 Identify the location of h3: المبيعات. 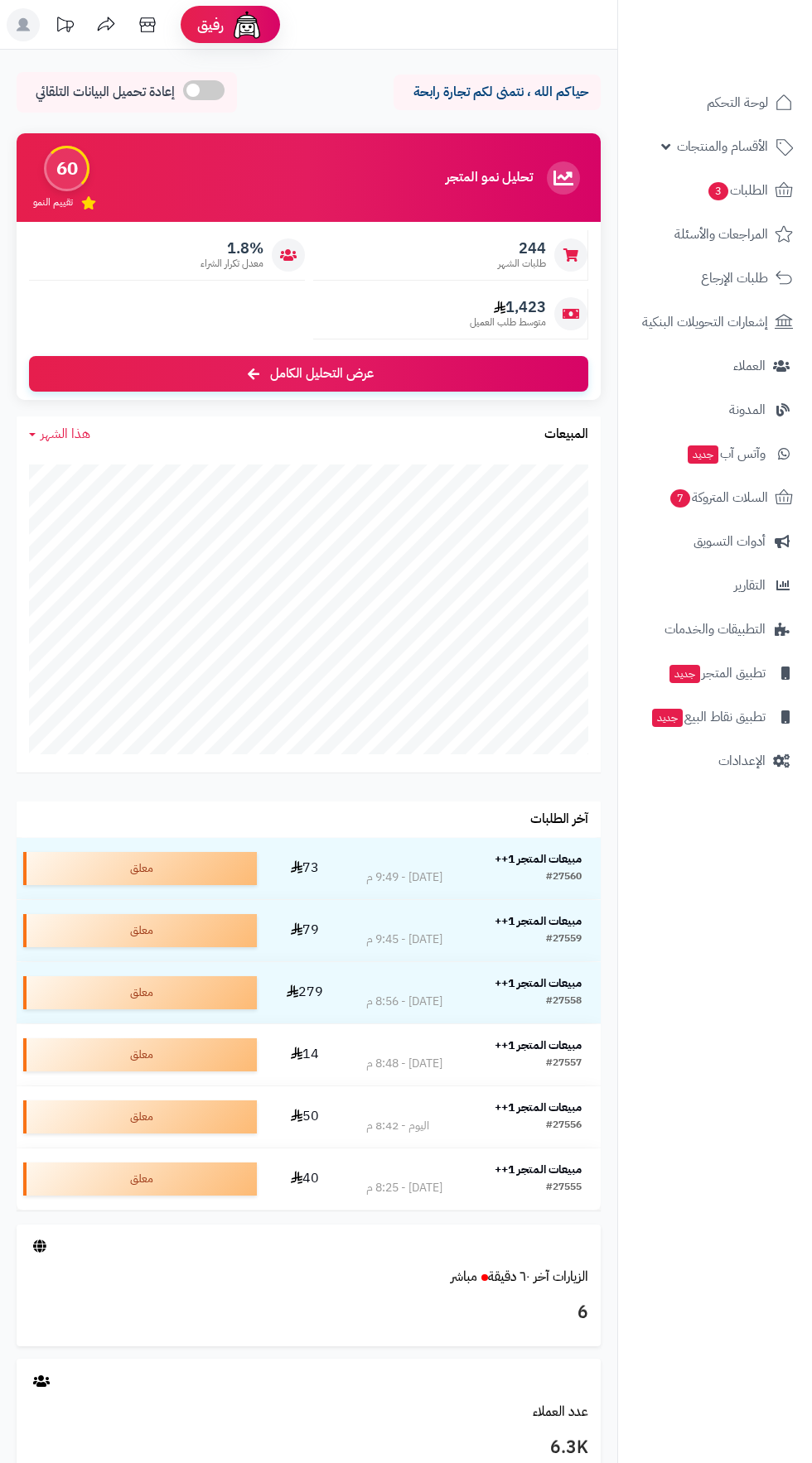
(565, 435).